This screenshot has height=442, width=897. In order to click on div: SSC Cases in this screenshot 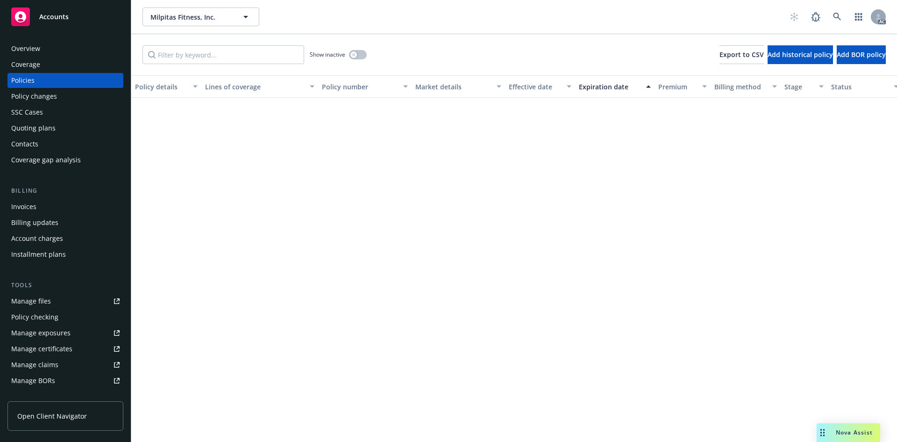, I will do `click(27, 112)`.